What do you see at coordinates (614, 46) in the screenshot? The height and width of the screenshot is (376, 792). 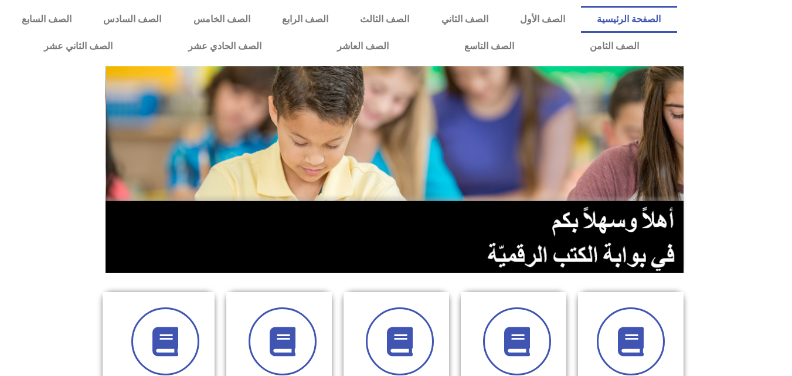 I see `a: الصف الثامن` at bounding box center [614, 46].